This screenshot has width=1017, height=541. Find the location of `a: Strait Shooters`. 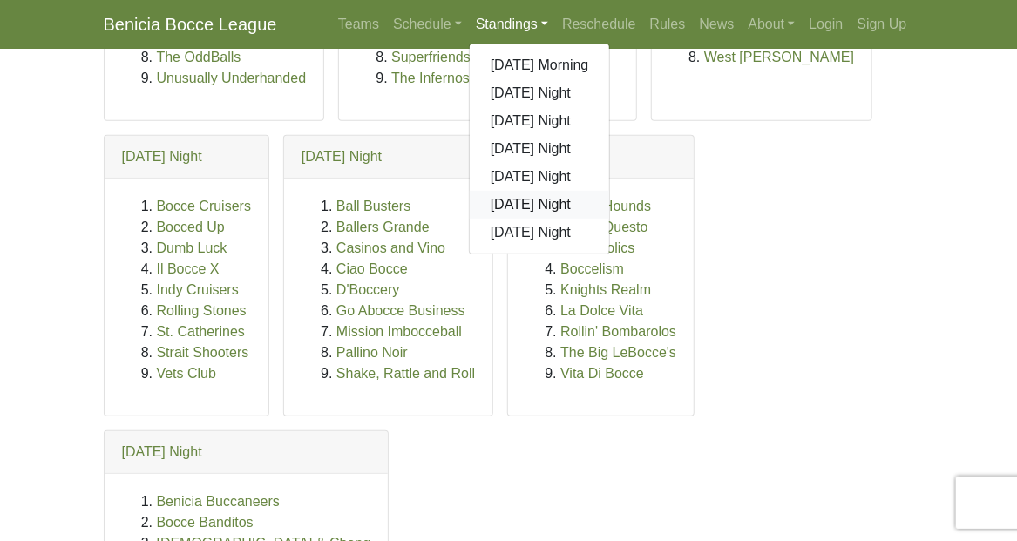

a: Strait Shooters is located at coordinates (203, 352).